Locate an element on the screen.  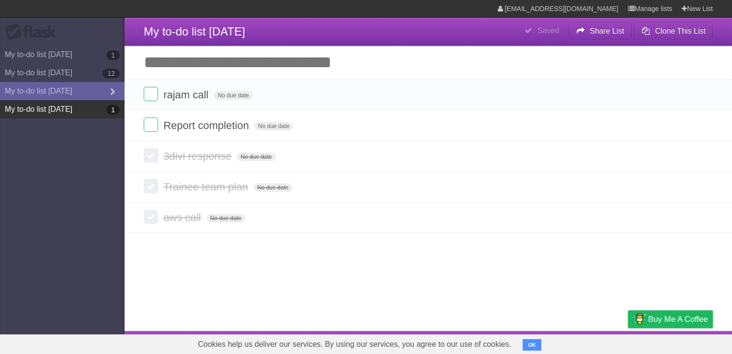
a: Buy me a coffee is located at coordinates (671, 319).